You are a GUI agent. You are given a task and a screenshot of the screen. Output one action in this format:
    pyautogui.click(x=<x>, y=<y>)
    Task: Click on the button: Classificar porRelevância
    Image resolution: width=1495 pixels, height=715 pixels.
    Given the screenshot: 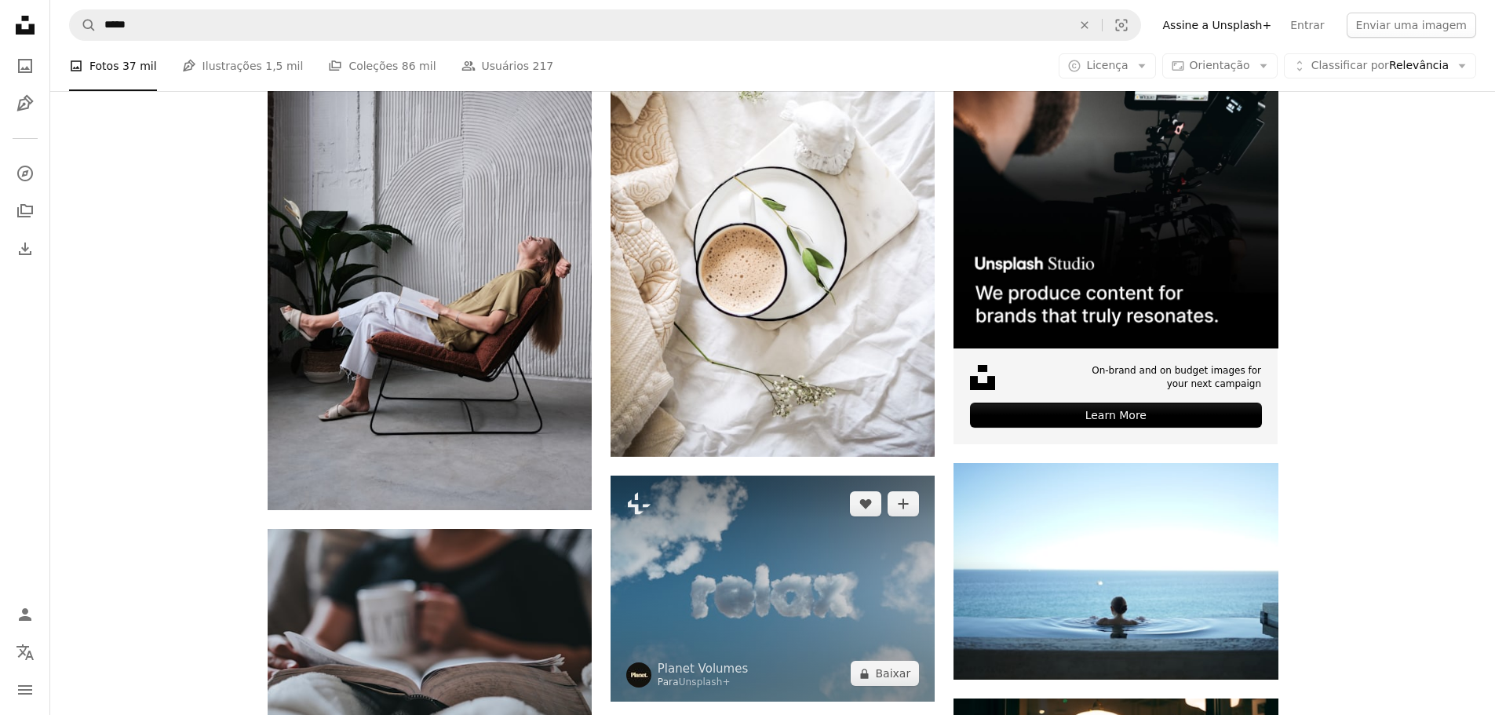 What is the action you would take?
    pyautogui.click(x=1380, y=66)
    